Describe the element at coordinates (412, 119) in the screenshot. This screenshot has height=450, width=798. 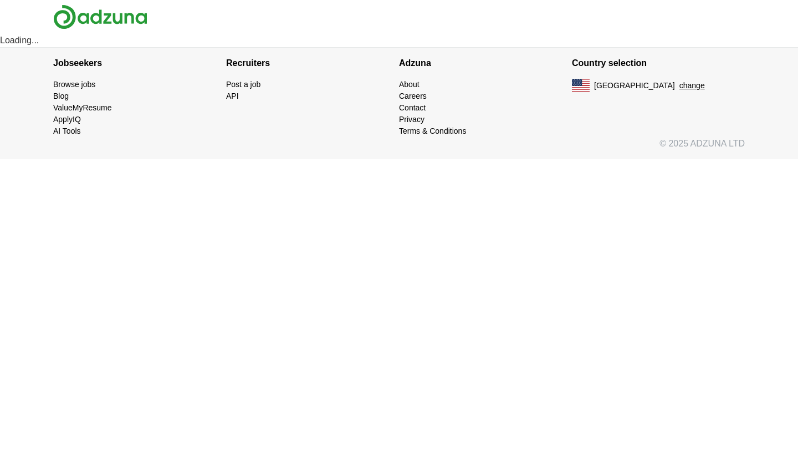
I see `a: Privacy` at that location.